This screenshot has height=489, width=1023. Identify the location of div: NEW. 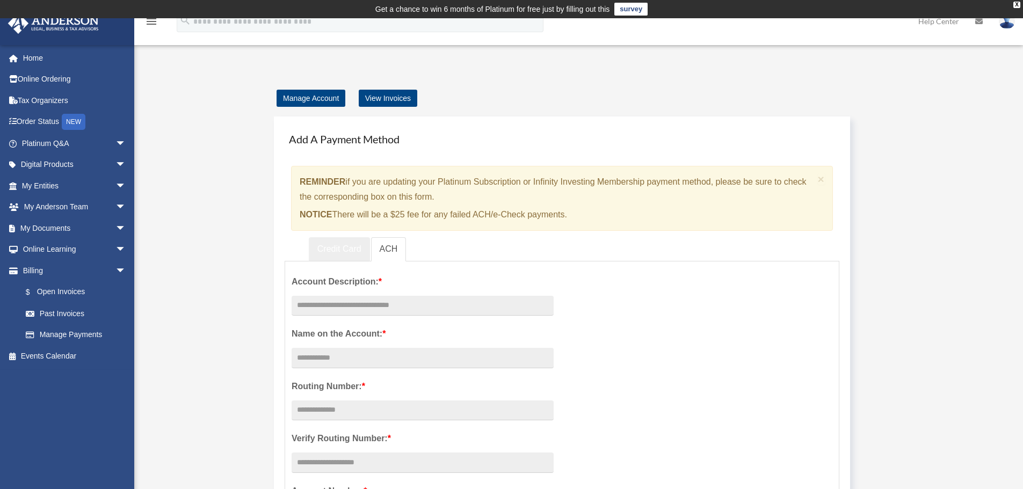
(74, 122).